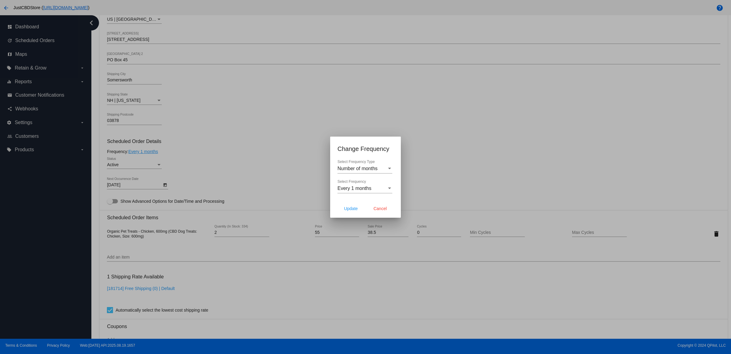 The height and width of the screenshot is (354, 731). Describe the element at coordinates (354, 188) in the screenshot. I see `span: Every 1 months` at that location.